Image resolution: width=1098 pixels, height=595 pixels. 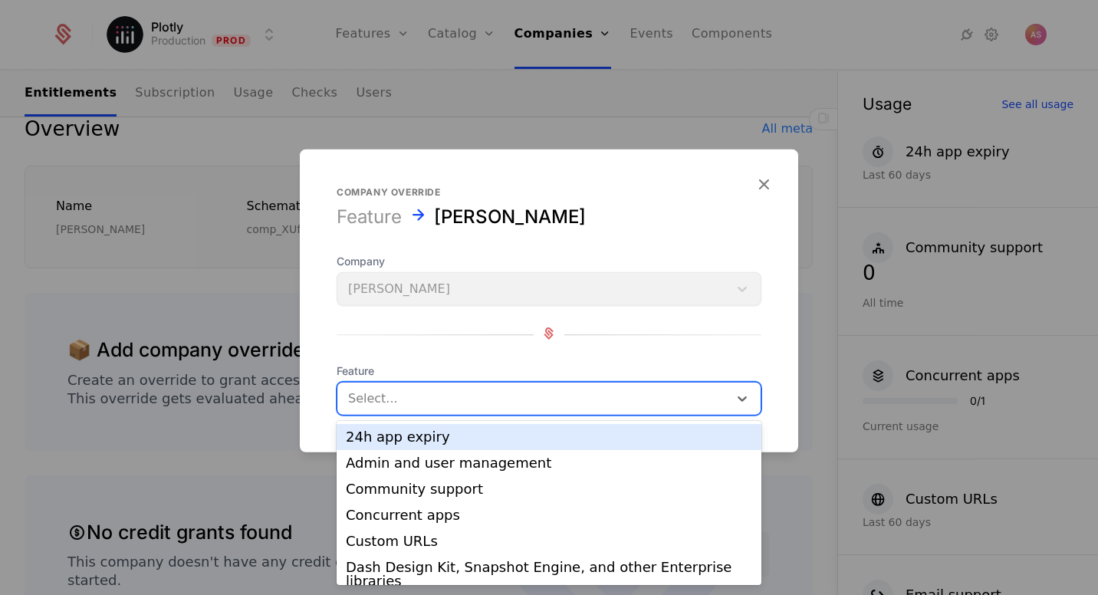 What do you see at coordinates (549, 489) in the screenshot?
I see `div: Community support` at bounding box center [549, 489].